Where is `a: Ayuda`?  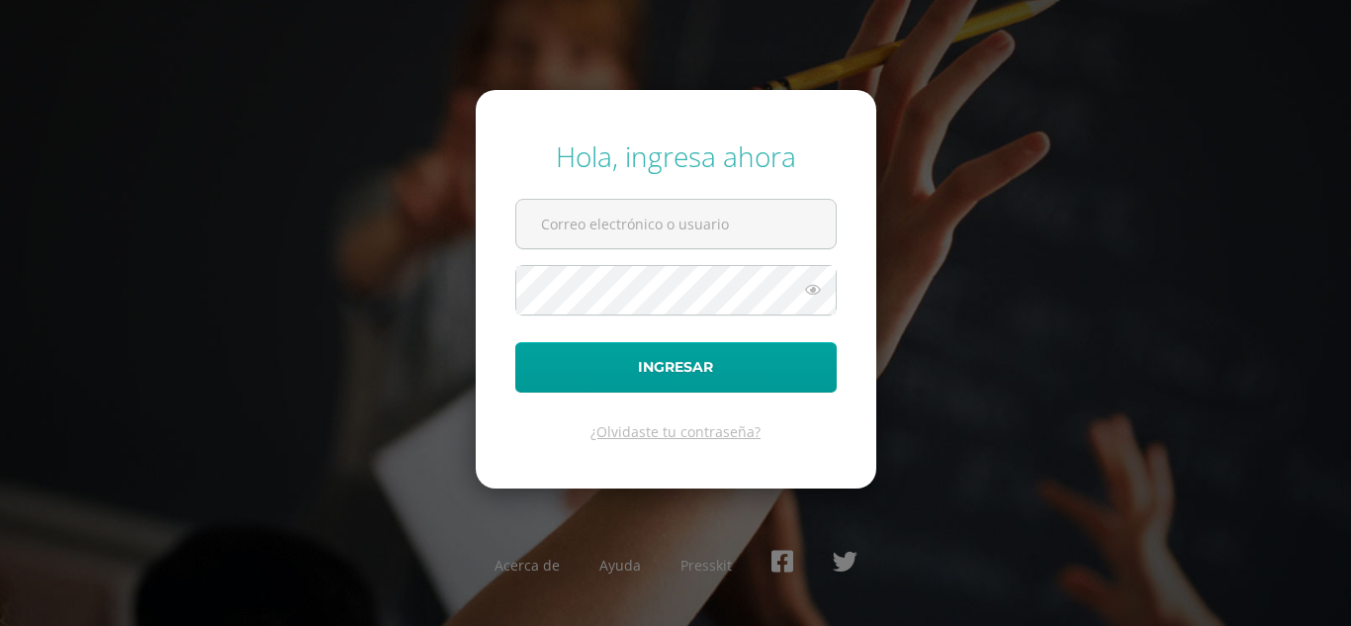 a: Ayuda is located at coordinates (620, 565).